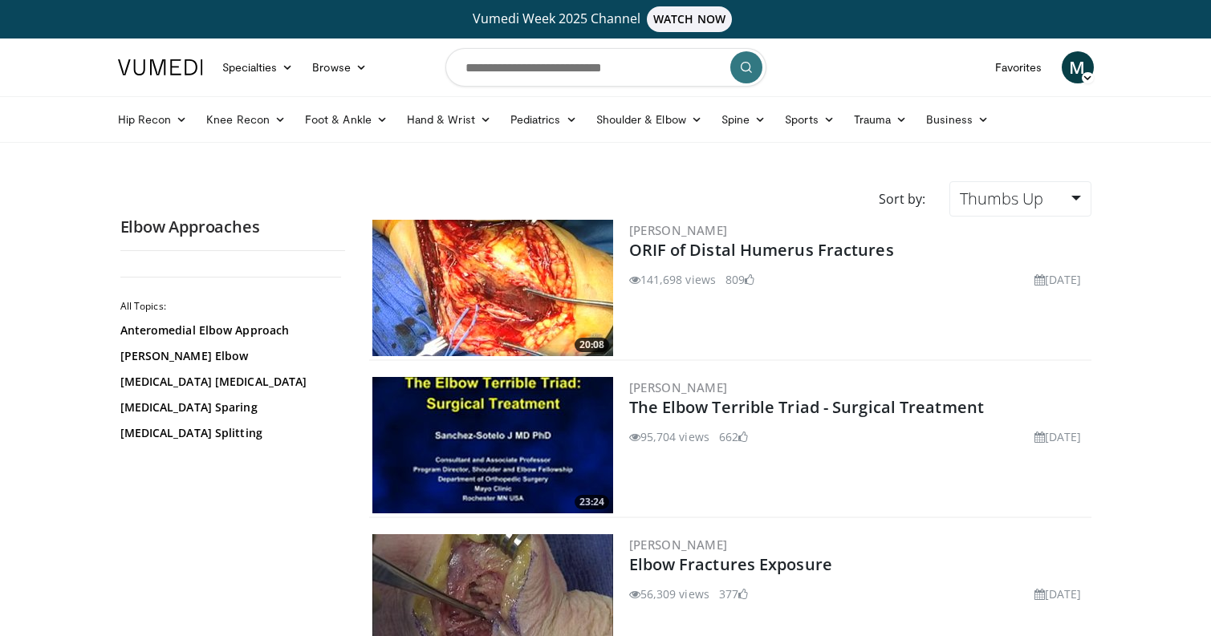 This screenshot has height=636, width=1211. What do you see at coordinates (730, 564) in the screenshot?
I see `a: Elbow Fractures Exposure` at bounding box center [730, 564].